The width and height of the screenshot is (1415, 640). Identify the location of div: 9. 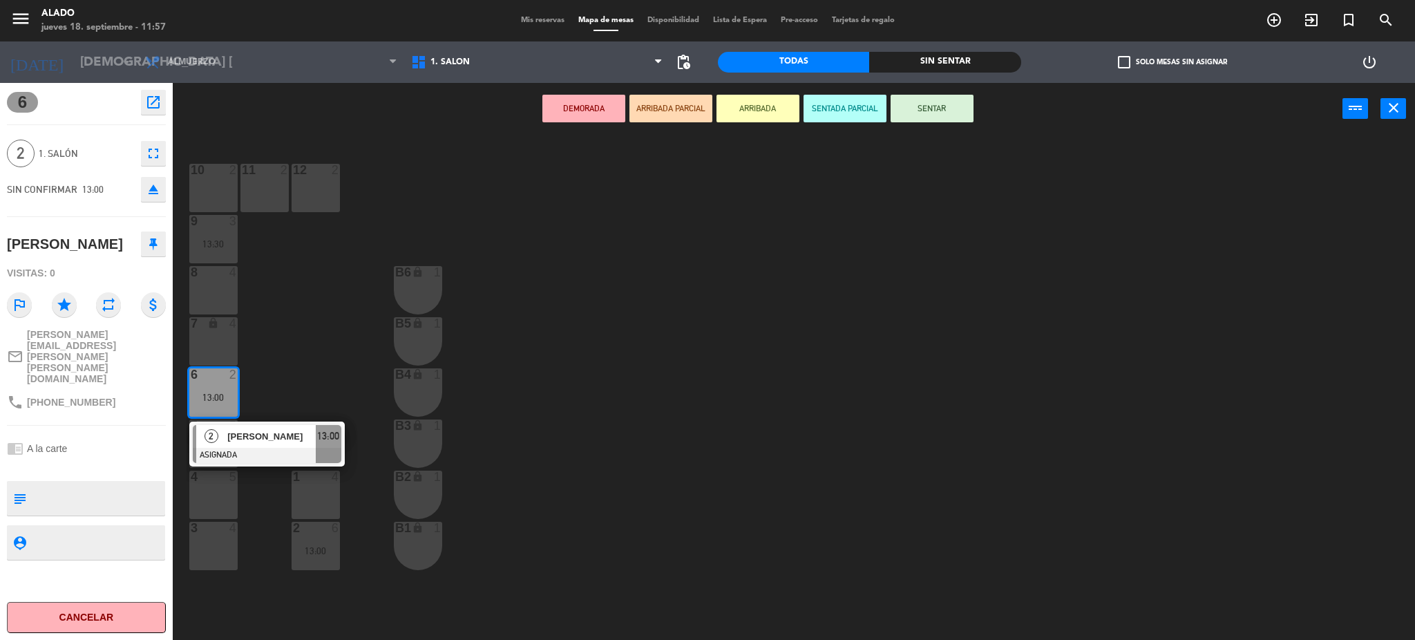
(191, 221).